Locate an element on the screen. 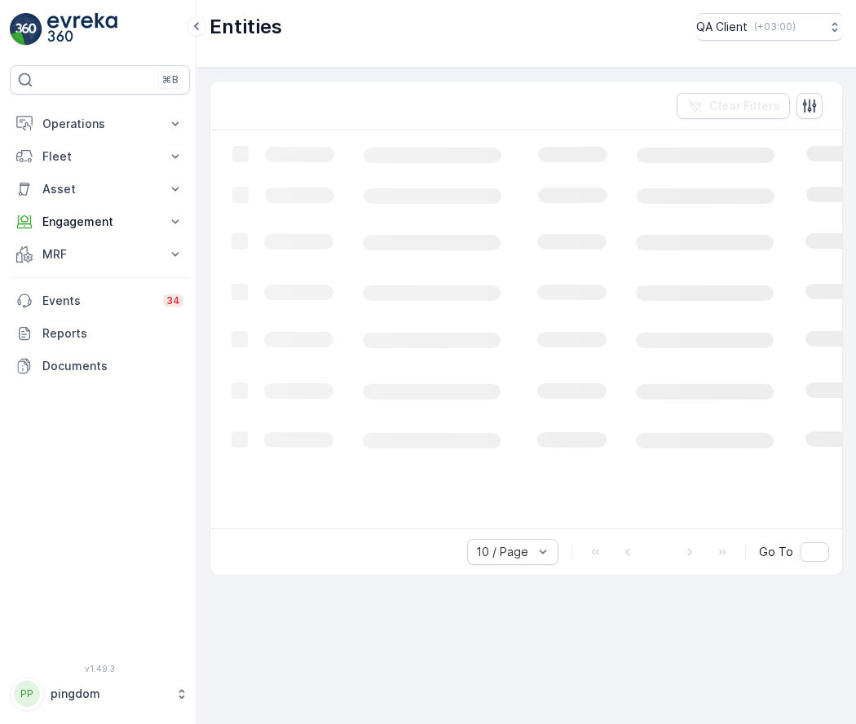  button: QA Client(+03:00) is located at coordinates (769, 27).